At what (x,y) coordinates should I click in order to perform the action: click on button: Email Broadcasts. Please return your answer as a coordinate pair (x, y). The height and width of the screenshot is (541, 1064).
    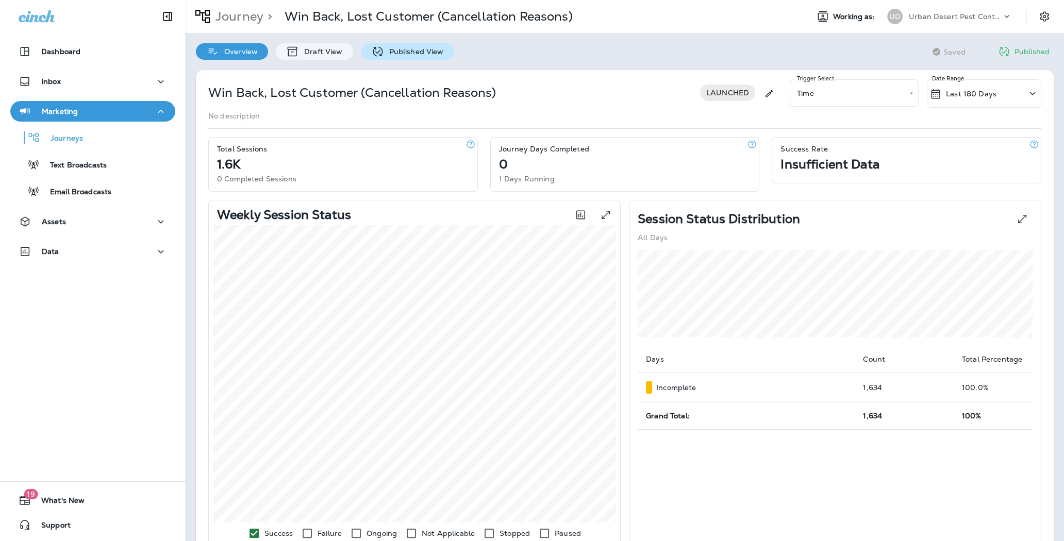
    Looking at the image, I should click on (93, 191).